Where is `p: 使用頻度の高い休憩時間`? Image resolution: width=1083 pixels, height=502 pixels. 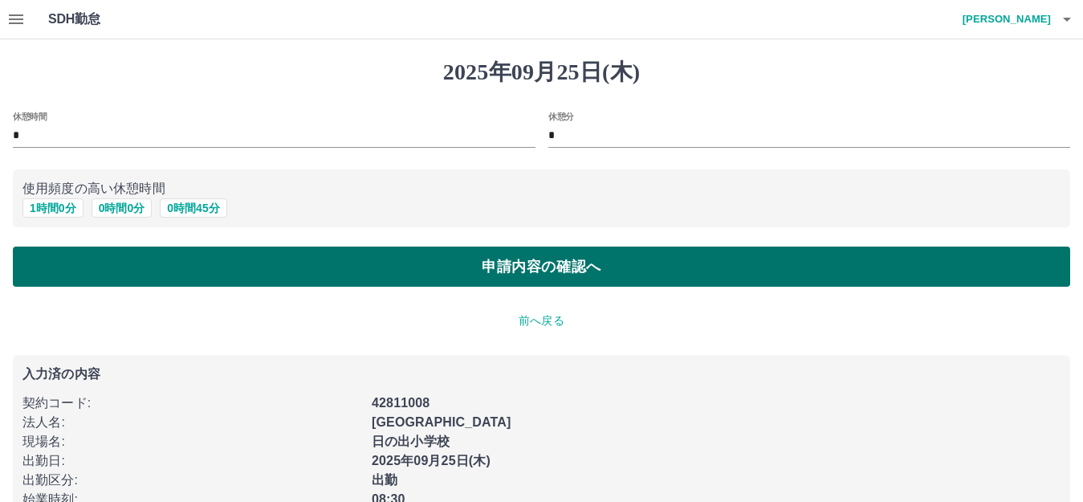
p: 使用頻度の高い休憩時間 is located at coordinates (541, 189).